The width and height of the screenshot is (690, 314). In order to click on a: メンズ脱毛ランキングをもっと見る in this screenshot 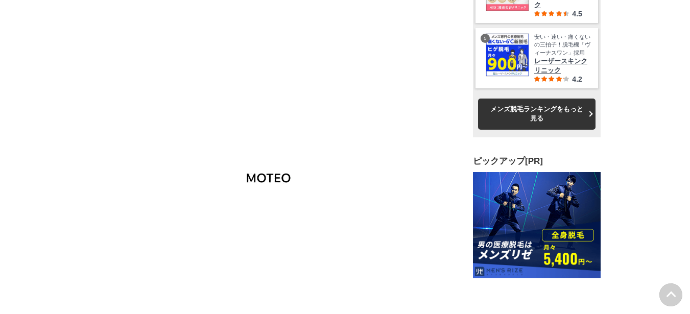, I will do `click(537, 114)`.